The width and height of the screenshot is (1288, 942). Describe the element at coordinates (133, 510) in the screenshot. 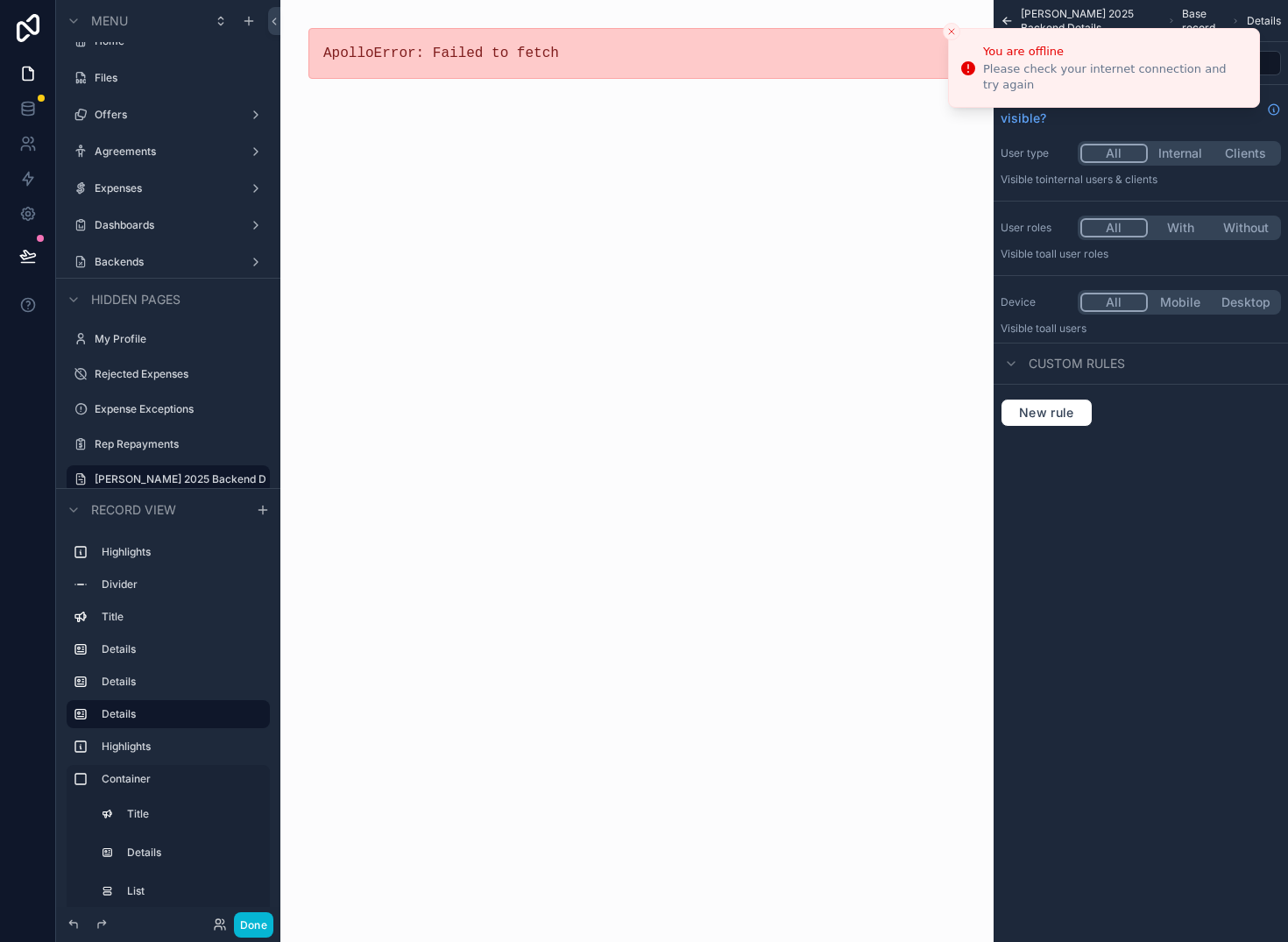

I see `span: Record view` at that location.